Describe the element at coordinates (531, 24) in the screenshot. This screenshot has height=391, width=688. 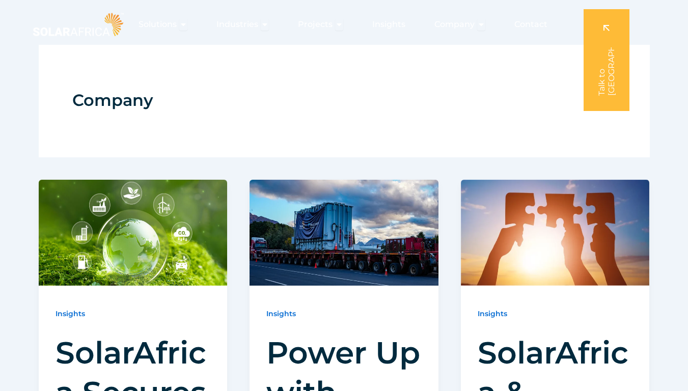
I see `span: Contact` at that location.